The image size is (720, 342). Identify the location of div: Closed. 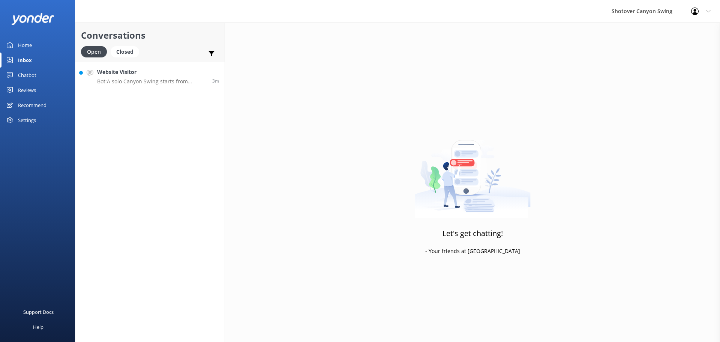
(125, 52).